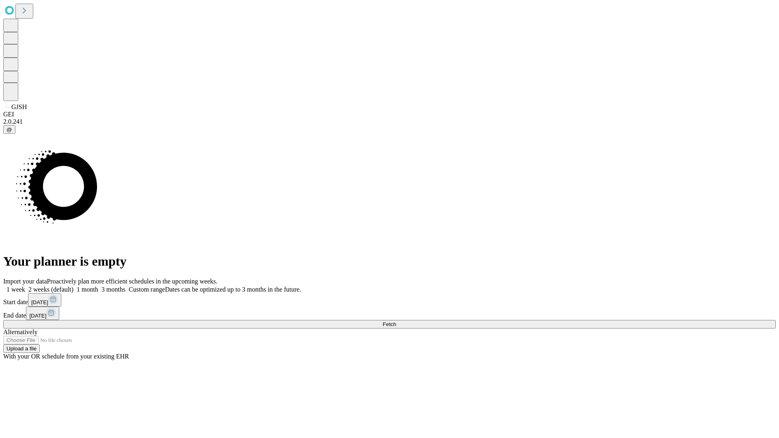 The height and width of the screenshot is (438, 779). What do you see at coordinates (19, 107) in the screenshot?
I see `span: GJSH` at bounding box center [19, 107].